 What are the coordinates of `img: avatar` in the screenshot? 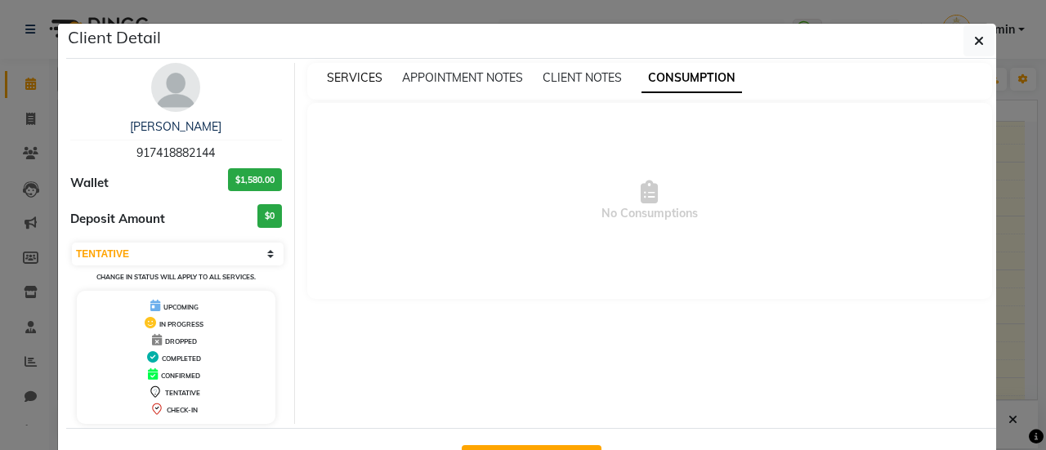 It's located at (176, 87).